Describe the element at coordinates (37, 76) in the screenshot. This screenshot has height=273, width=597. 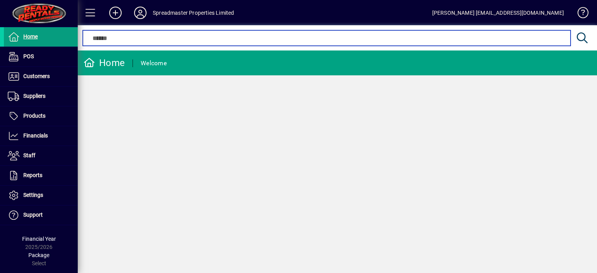
I see `span: Customers` at that location.